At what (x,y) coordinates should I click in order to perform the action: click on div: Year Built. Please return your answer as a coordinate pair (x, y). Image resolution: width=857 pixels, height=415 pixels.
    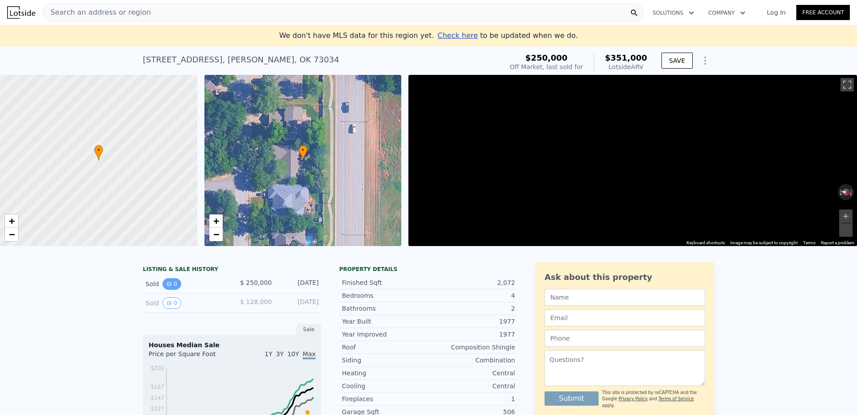
    Looking at the image, I should click on (385, 322).